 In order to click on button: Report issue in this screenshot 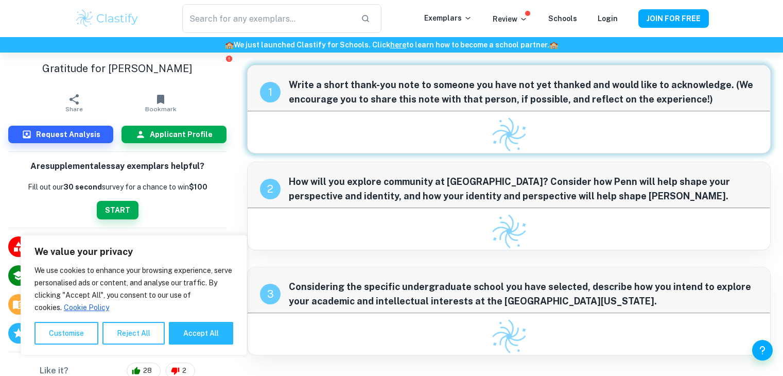, I will do `click(228, 58)`.